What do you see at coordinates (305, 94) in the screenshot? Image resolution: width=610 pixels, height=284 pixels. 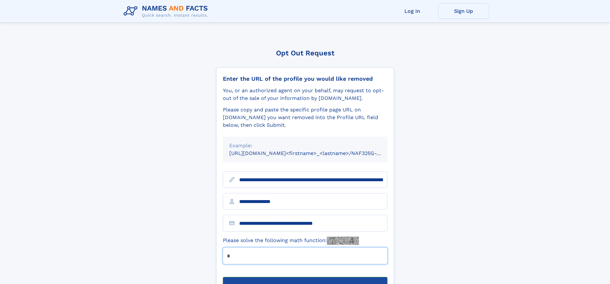 I see `div: You, or an authorized agent on your behalf, may request to opt-out of the sale of your informatio...` at bounding box center [305, 94].